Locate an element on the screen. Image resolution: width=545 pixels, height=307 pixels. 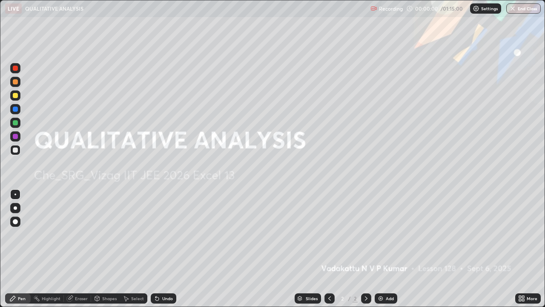
p: Settings is located at coordinates (489, 9).